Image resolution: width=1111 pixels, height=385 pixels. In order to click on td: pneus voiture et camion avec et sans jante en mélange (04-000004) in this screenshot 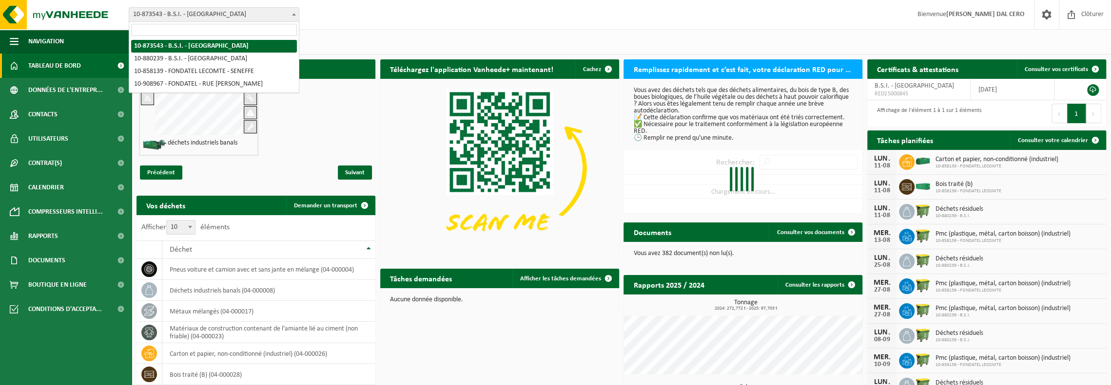, I will do `click(269, 270)`.